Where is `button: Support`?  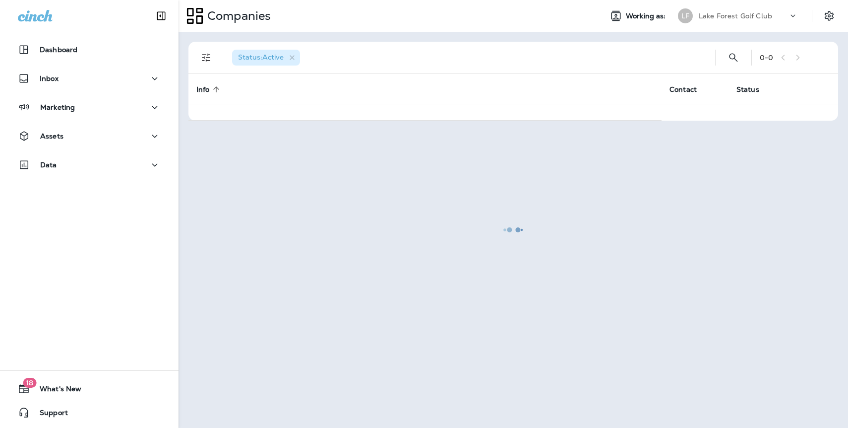
button: Support is located at coordinates (89, 412).